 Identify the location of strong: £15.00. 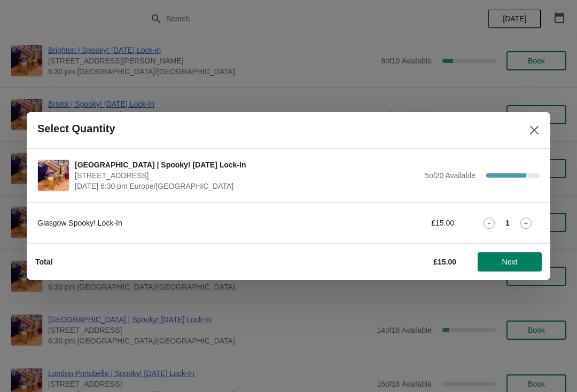
(444, 262).